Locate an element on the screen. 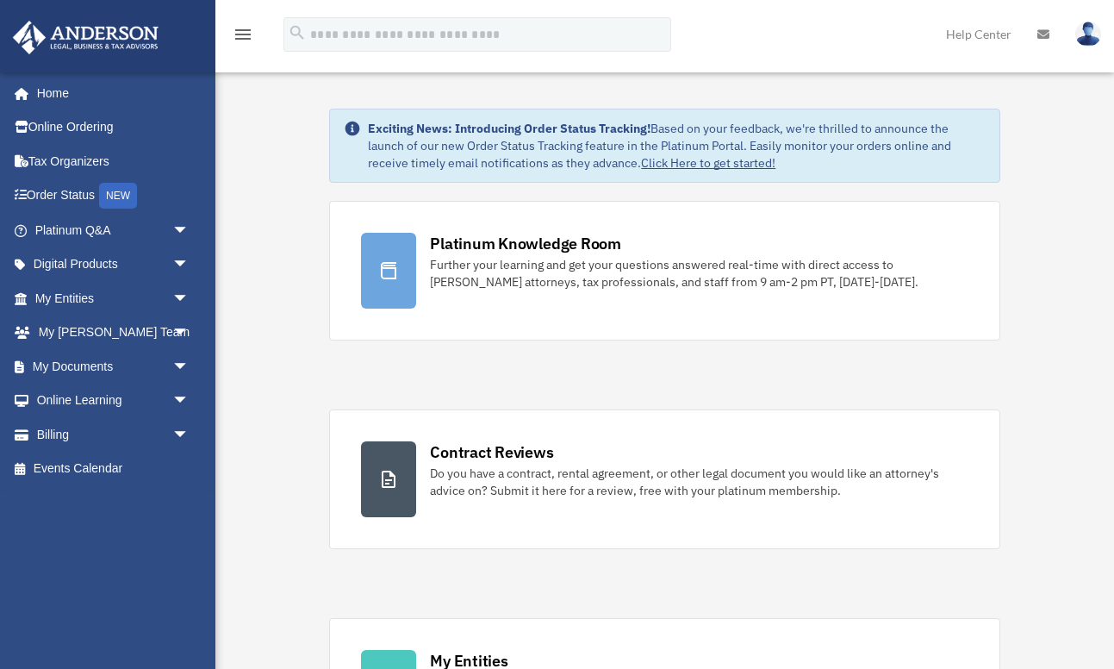 This screenshot has height=669, width=1114. a: Contract Reviews Do you have a contract, rental agreement, or other legal document you would like... is located at coordinates (664, 479).